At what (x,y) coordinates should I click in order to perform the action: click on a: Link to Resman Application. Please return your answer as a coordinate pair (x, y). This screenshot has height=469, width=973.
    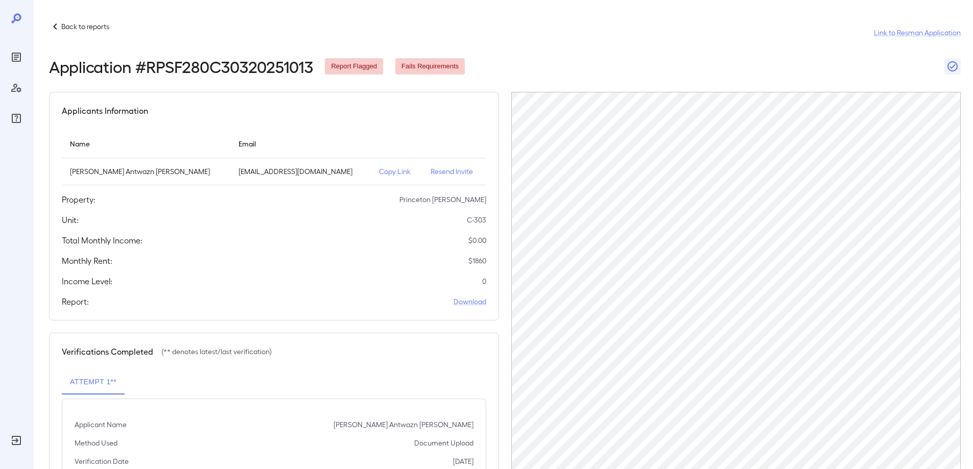
    Looking at the image, I should click on (917, 33).